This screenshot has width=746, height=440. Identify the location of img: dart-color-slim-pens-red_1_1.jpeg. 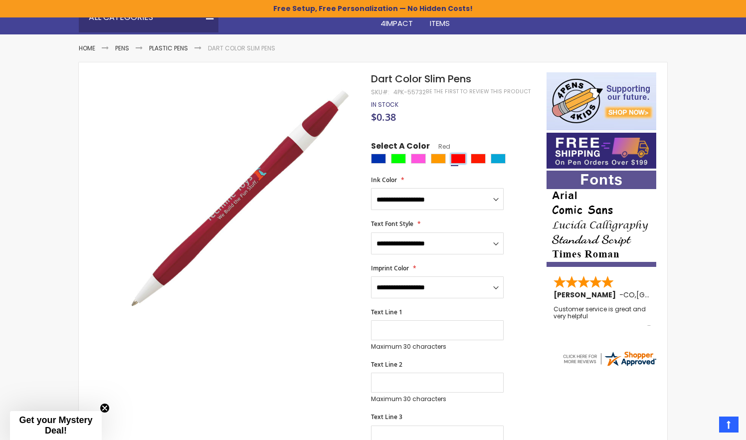
(243, 200).